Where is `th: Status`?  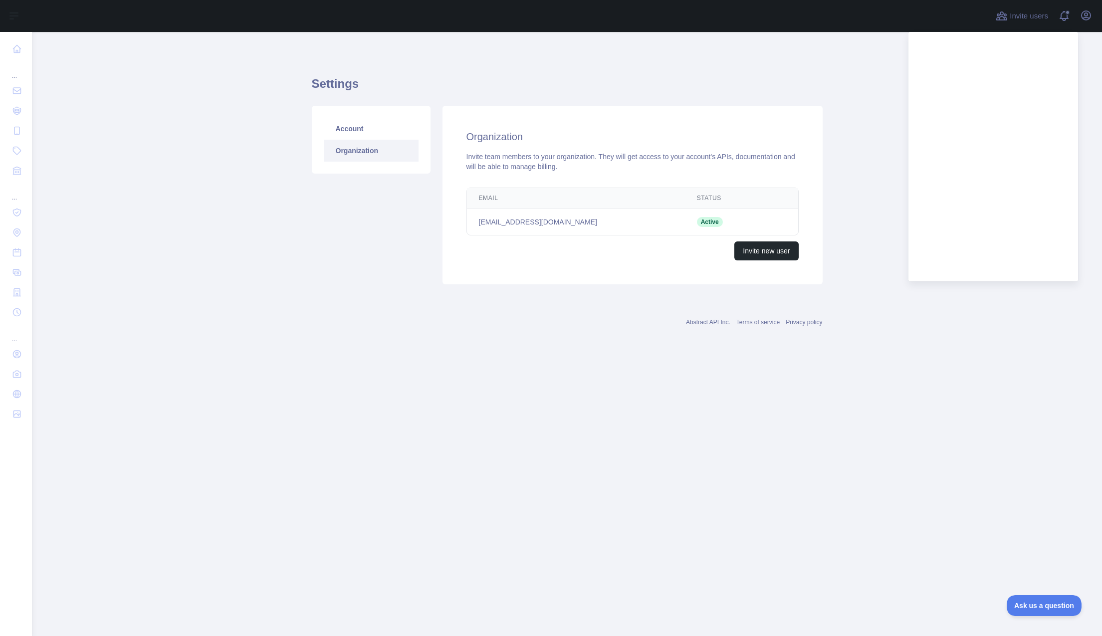 th: Status is located at coordinates (723, 198).